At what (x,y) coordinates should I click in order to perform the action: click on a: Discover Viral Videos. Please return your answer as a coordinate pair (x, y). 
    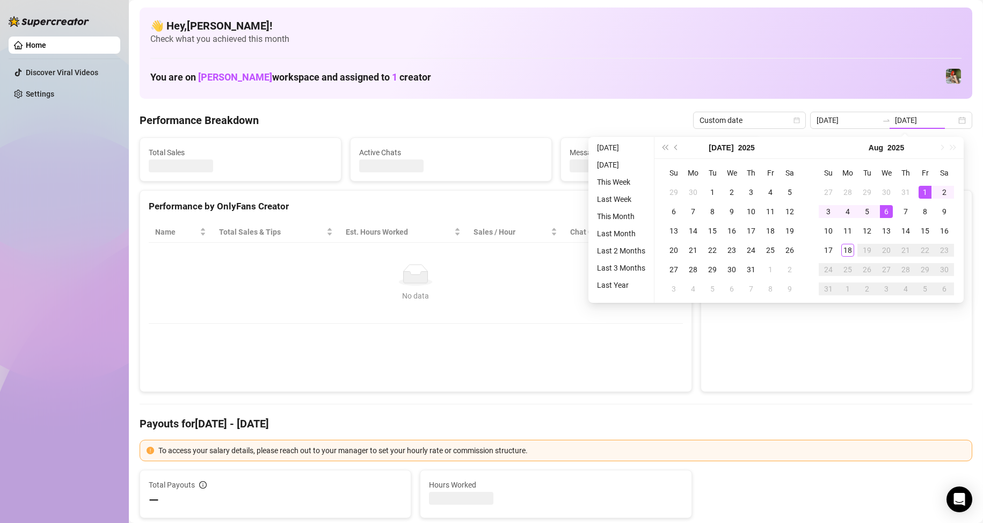
    Looking at the image, I should click on (62, 72).